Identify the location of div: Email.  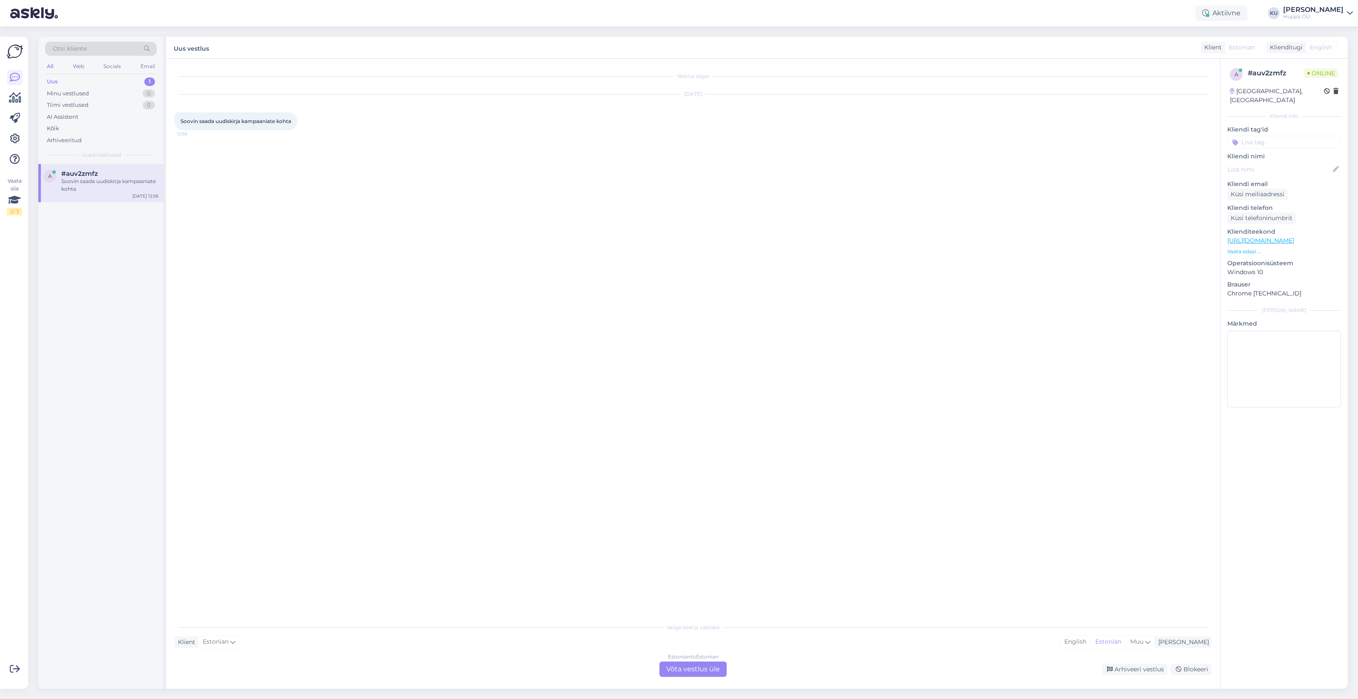
(148, 66).